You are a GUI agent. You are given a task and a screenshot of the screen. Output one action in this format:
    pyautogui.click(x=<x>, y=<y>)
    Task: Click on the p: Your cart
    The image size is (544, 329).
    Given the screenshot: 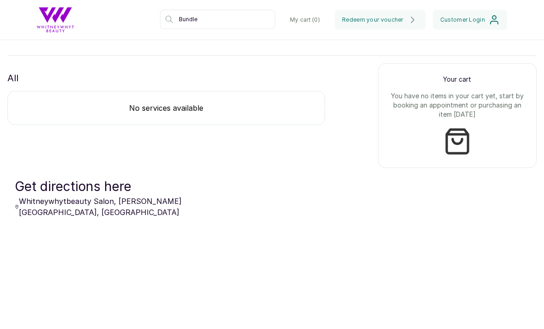 What is the action you would take?
    pyautogui.click(x=457, y=79)
    